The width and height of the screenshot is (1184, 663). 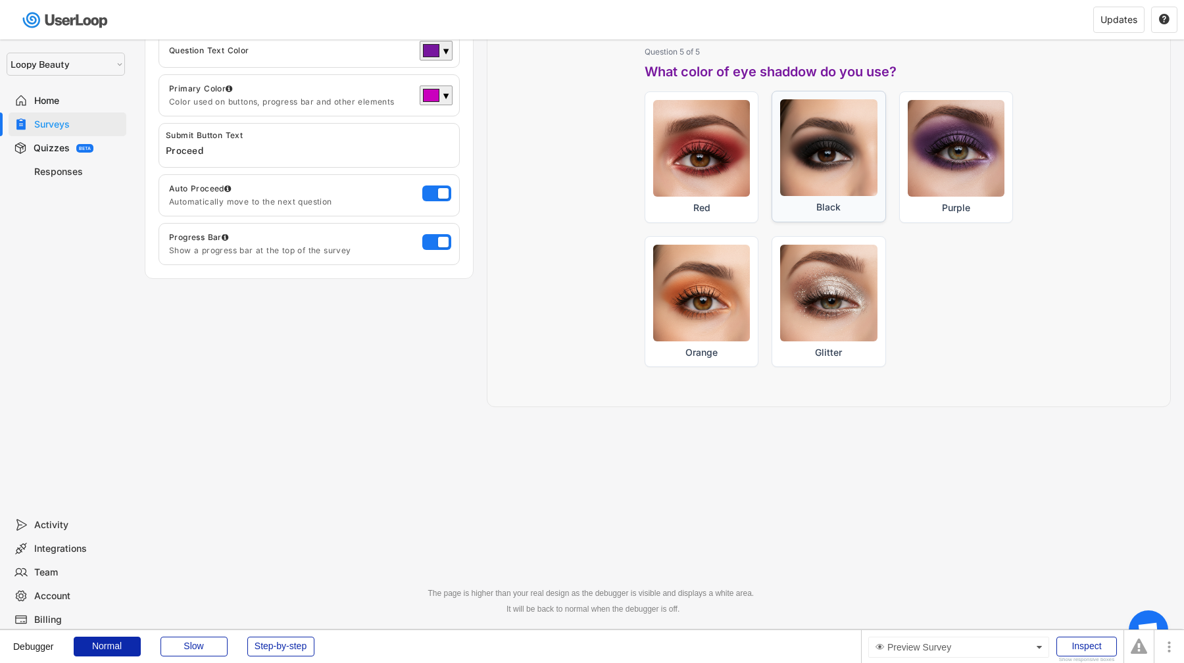 What do you see at coordinates (292, 189) in the screenshot?
I see `div: Auto Proceed` at bounding box center [292, 189].